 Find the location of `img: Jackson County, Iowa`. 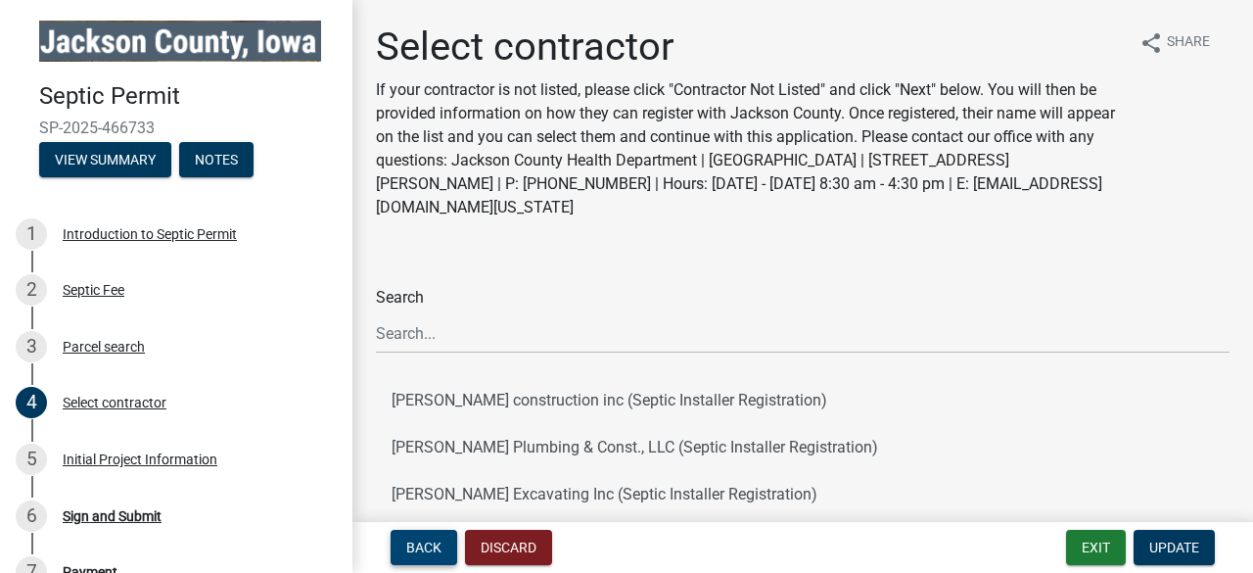

img: Jackson County, Iowa is located at coordinates (180, 41).